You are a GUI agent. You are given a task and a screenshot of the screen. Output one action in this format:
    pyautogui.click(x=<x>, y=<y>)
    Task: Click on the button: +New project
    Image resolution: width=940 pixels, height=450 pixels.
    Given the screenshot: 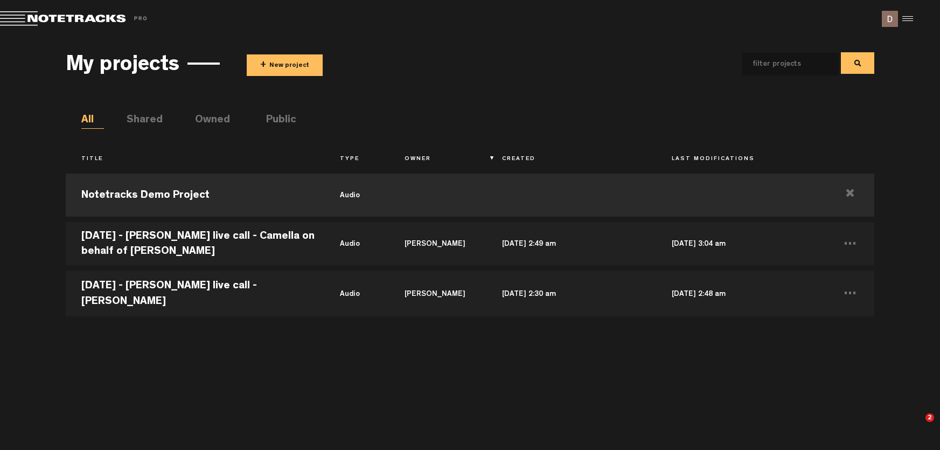 What is the action you would take?
    pyautogui.click(x=284, y=65)
    